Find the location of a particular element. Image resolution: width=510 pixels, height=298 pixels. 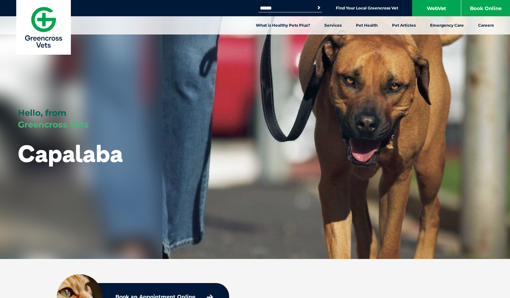

span: Greencross Vets is located at coordinates (53, 125).